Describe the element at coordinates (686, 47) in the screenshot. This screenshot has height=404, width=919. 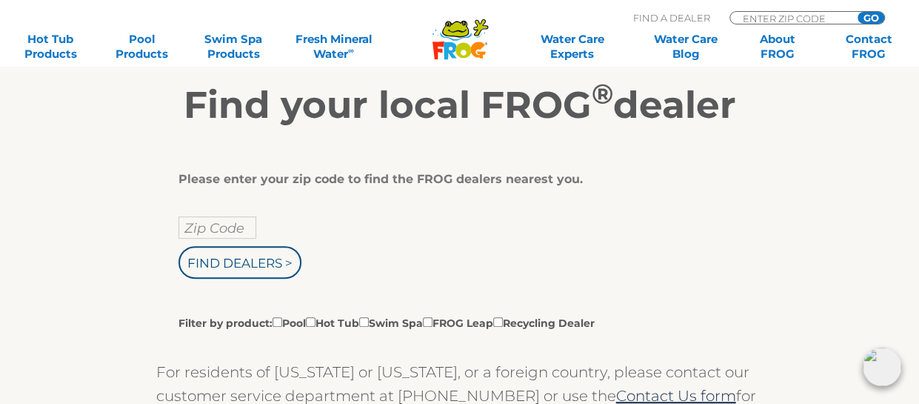
I see `a: Water CareBlog` at that location.